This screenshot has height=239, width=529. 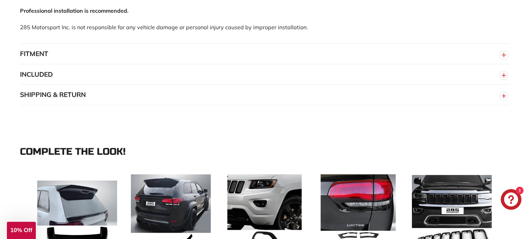 What do you see at coordinates (265, 54) in the screenshot?
I see `button: FITMENT` at bounding box center [265, 54].